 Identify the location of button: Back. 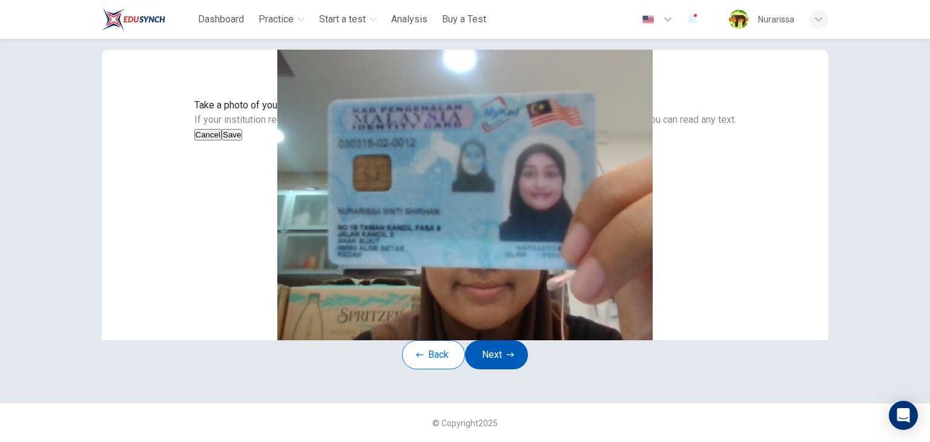
(433, 355).